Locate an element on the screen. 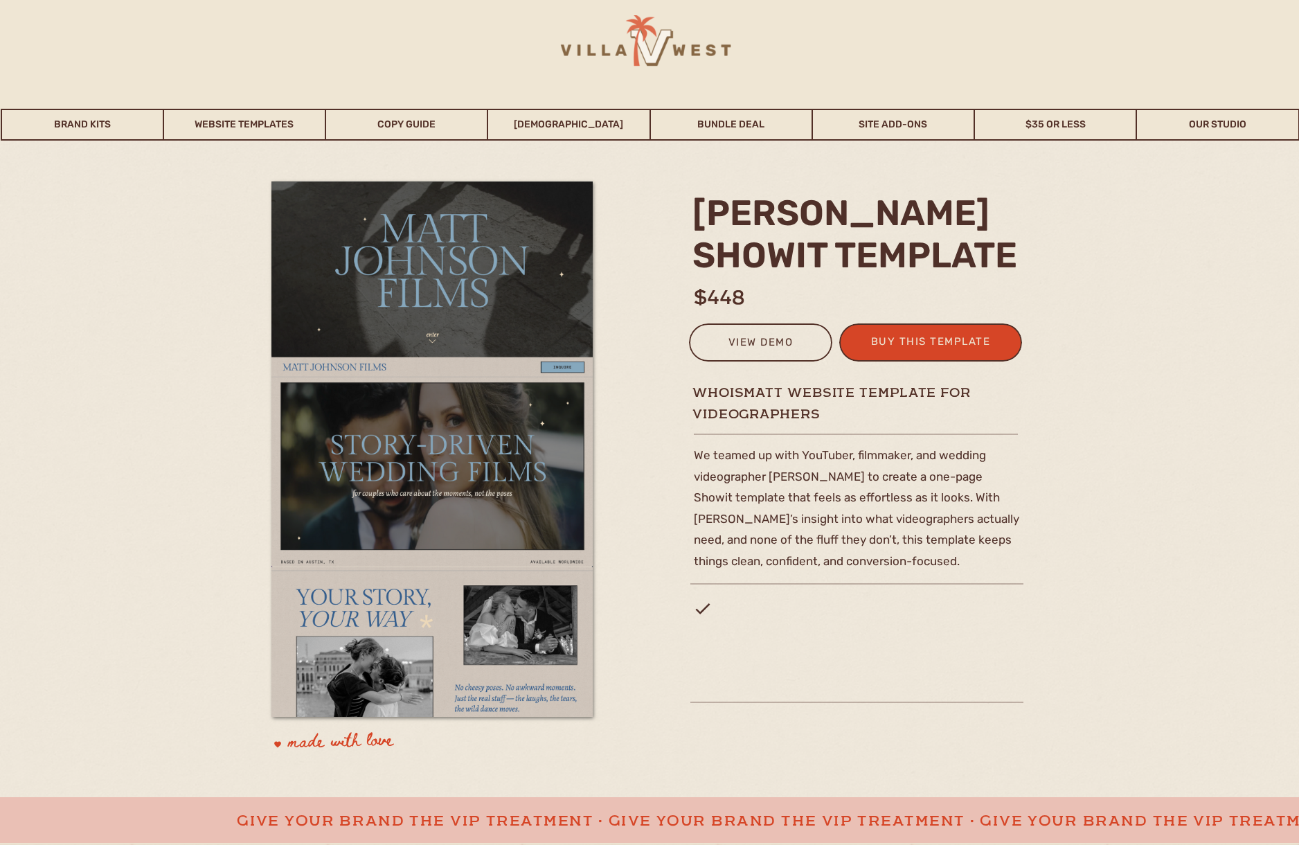 The width and height of the screenshot is (1299, 845). h1: whoismatt website template for videographers is located at coordinates (882, 392).